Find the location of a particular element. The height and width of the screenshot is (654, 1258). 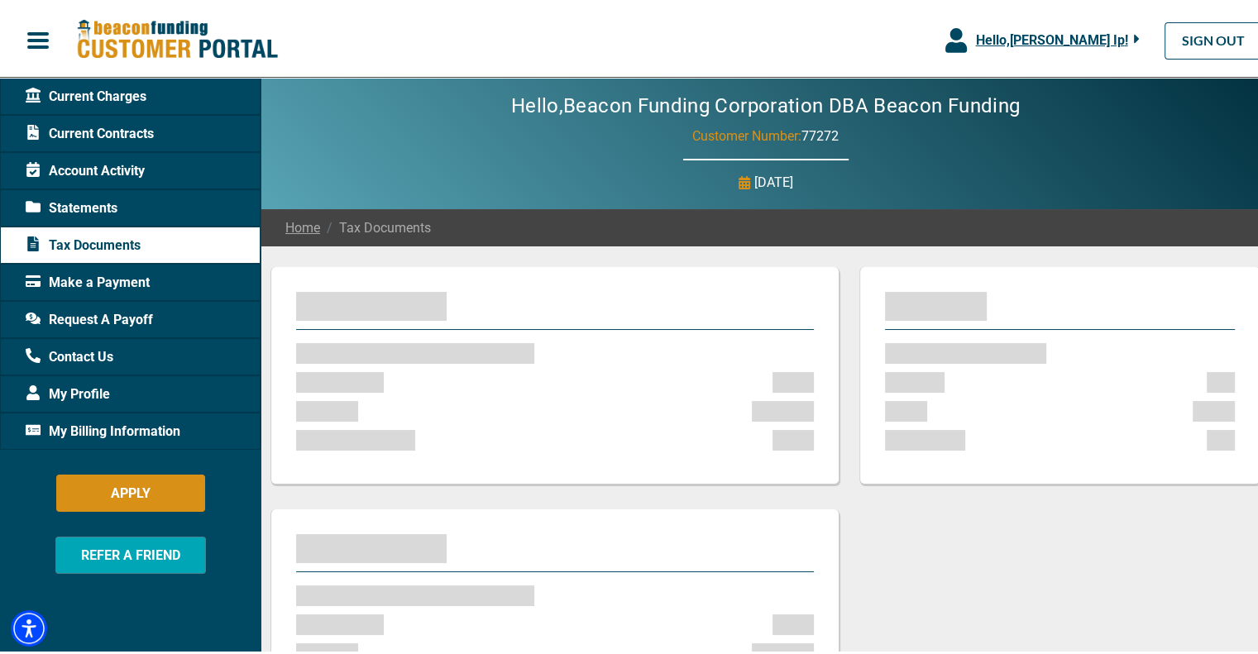

span: 77272 is located at coordinates (820, 132).